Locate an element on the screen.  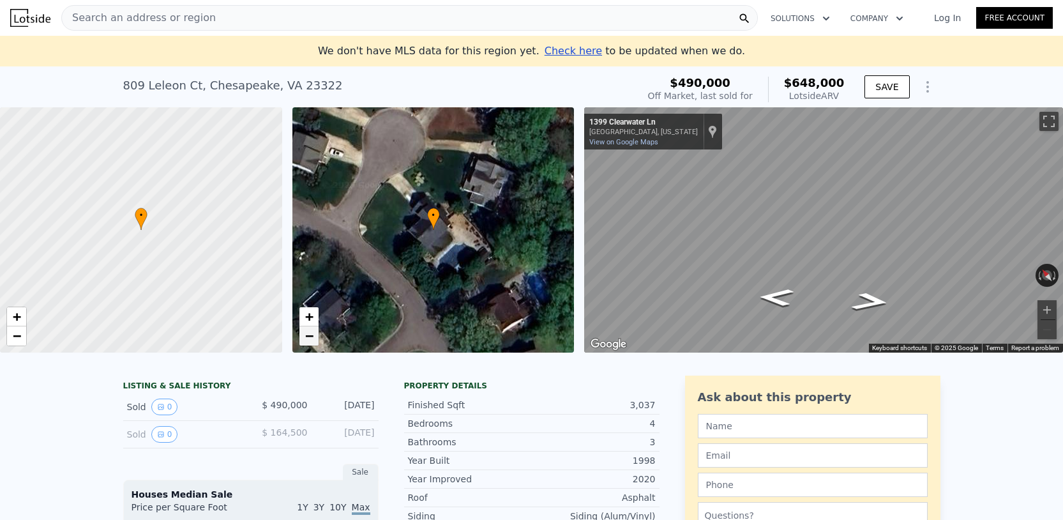
span: Check here is located at coordinates (573, 50).